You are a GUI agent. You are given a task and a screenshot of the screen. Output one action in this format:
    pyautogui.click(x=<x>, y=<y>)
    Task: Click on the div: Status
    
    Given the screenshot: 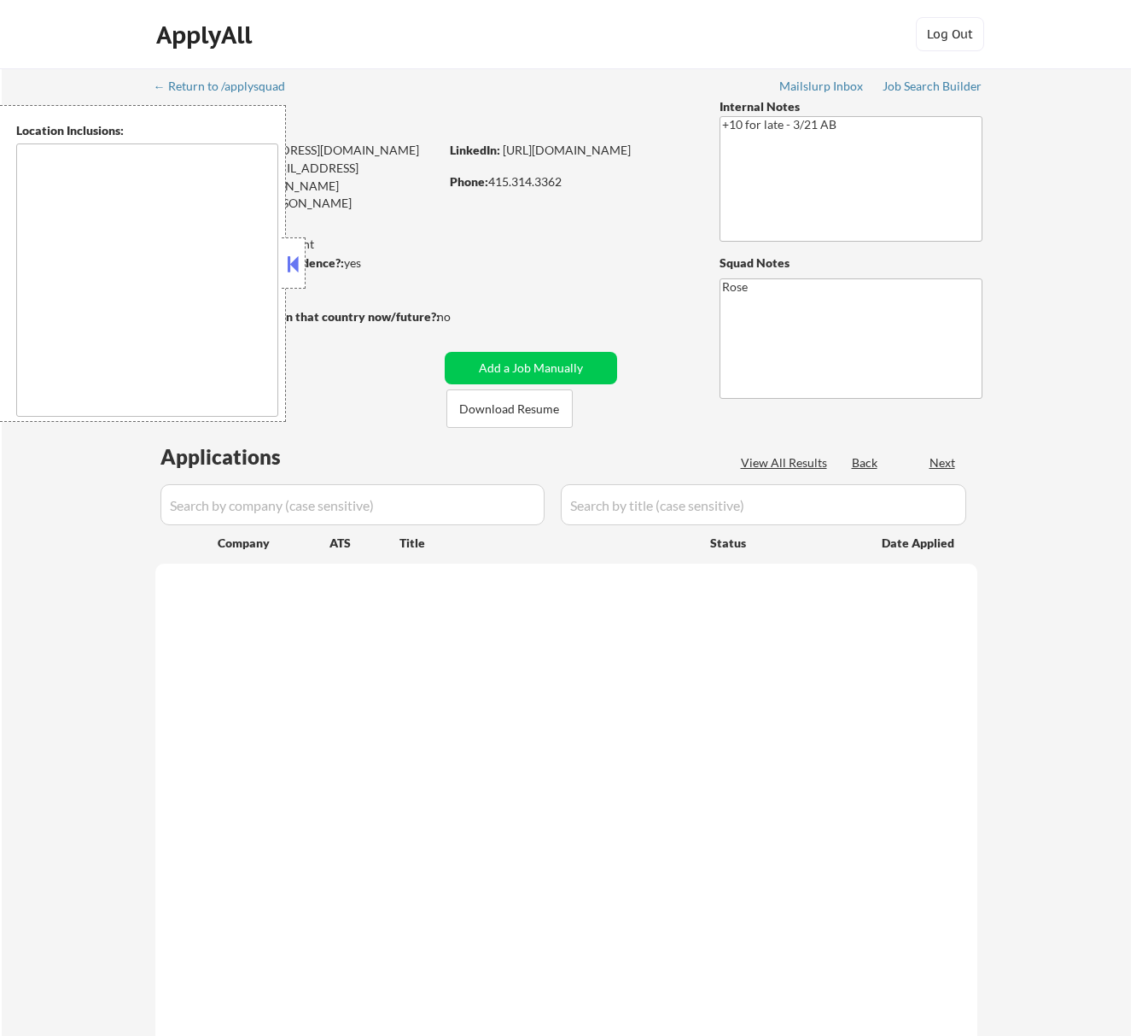 What is the action you would take?
    pyautogui.click(x=784, y=542)
    